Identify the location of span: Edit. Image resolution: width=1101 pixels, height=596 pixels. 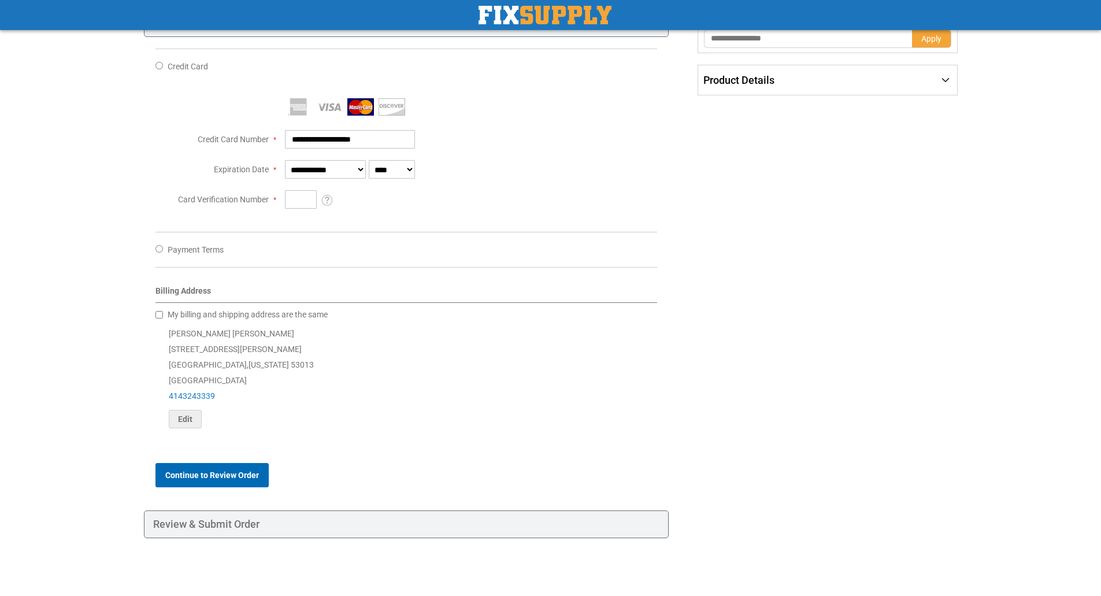
(185, 419).